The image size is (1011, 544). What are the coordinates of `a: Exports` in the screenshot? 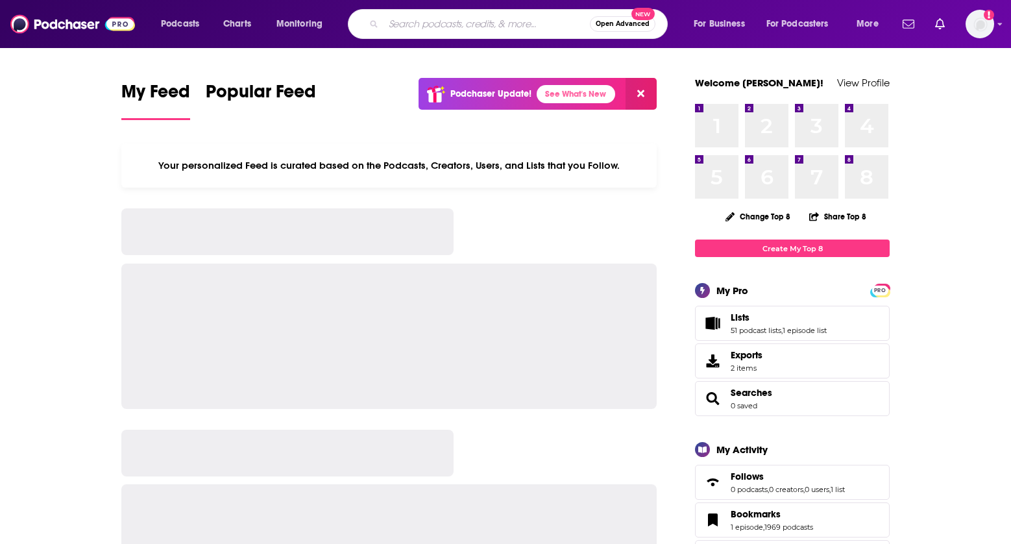 It's located at (792, 361).